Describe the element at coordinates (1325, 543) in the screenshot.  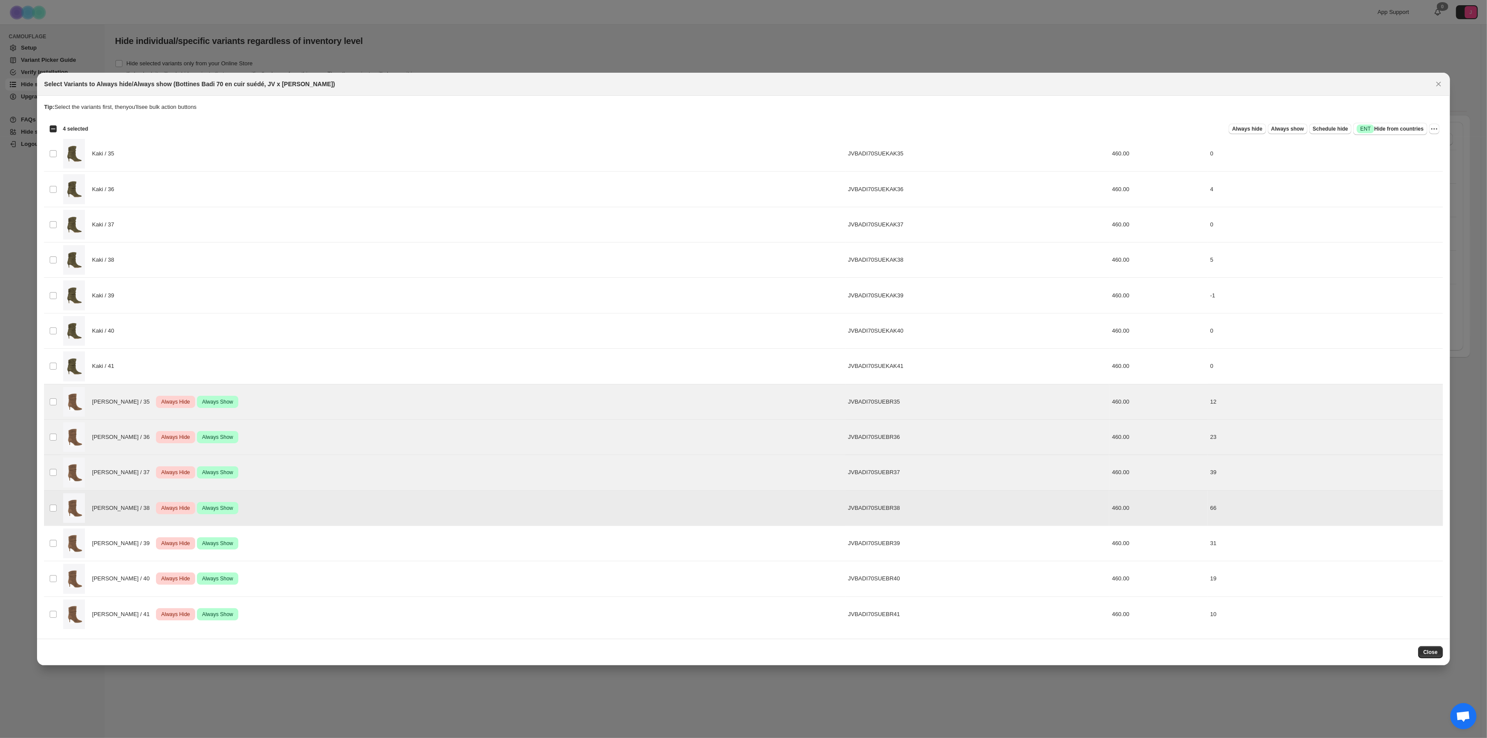
I see `td: 31` at that location.